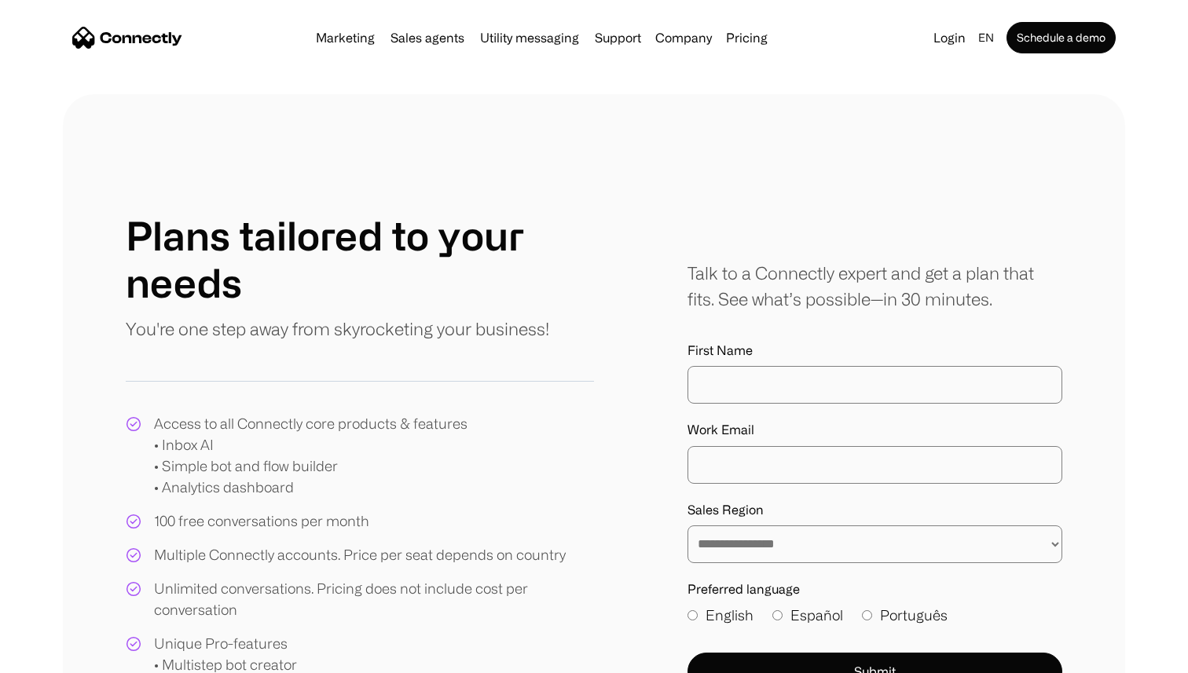  What do you see at coordinates (692, 615) in the screenshot?
I see `input: English` at bounding box center [692, 615].